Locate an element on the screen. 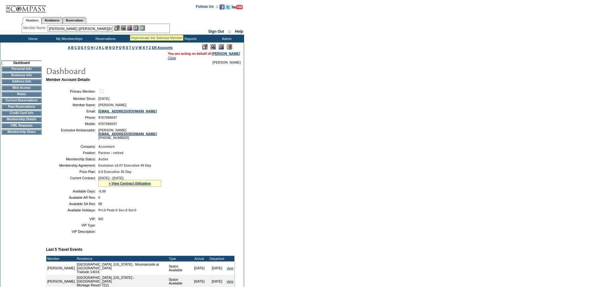  td: Price Plan: is located at coordinates (72, 172).